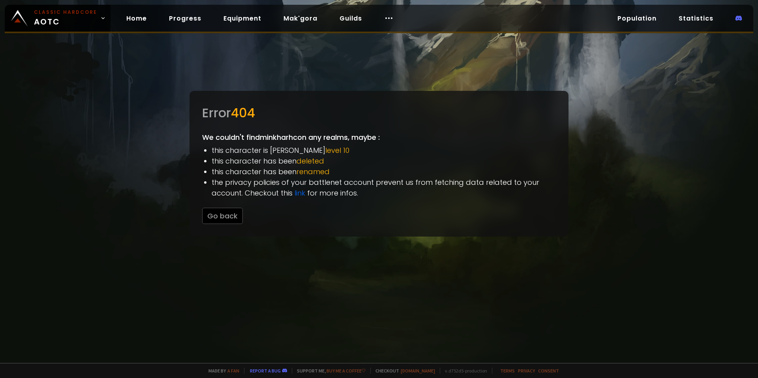  What do you see at coordinates (463, 370) in the screenshot?
I see `span: v. d752d5 - production` at bounding box center [463, 370].